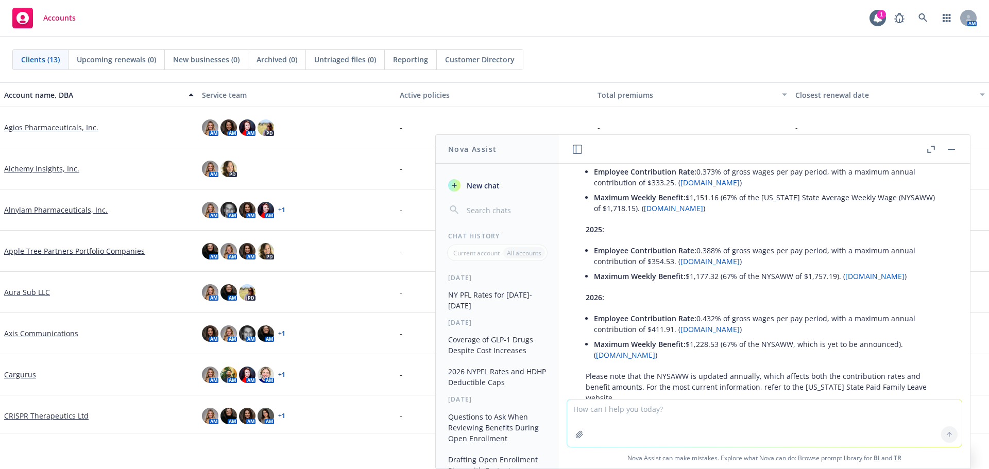 The height and width of the screenshot is (469, 989). Describe the element at coordinates (42, 168) in the screenshot. I see `a: Alchemy Insights, Inc.` at that location.